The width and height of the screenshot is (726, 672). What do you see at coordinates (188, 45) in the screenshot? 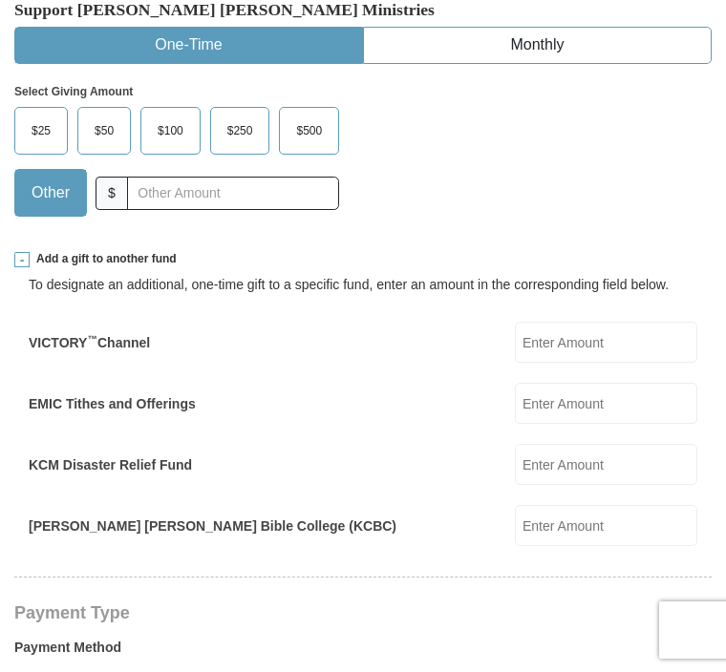
I see `button: One-Time` at bounding box center [188, 45].